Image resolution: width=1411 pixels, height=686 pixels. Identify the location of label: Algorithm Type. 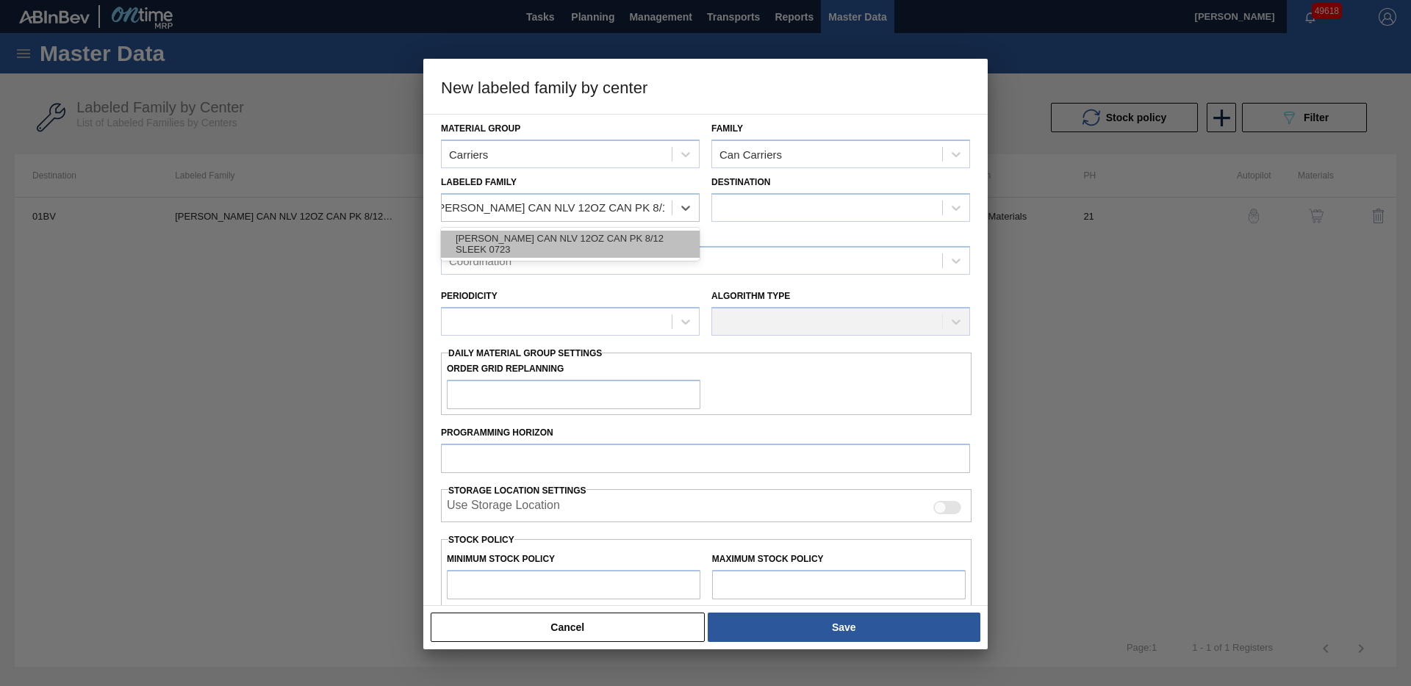
(750, 296).